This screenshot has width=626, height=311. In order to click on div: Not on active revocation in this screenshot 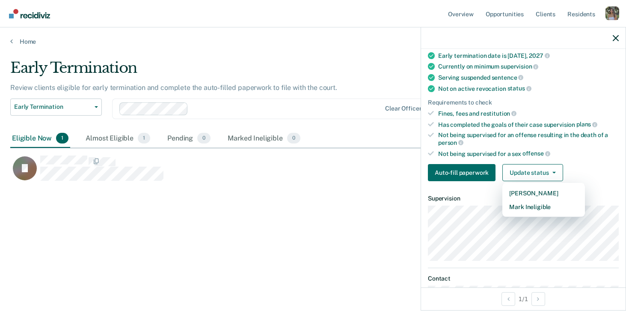, I will do `click(529, 89)`.